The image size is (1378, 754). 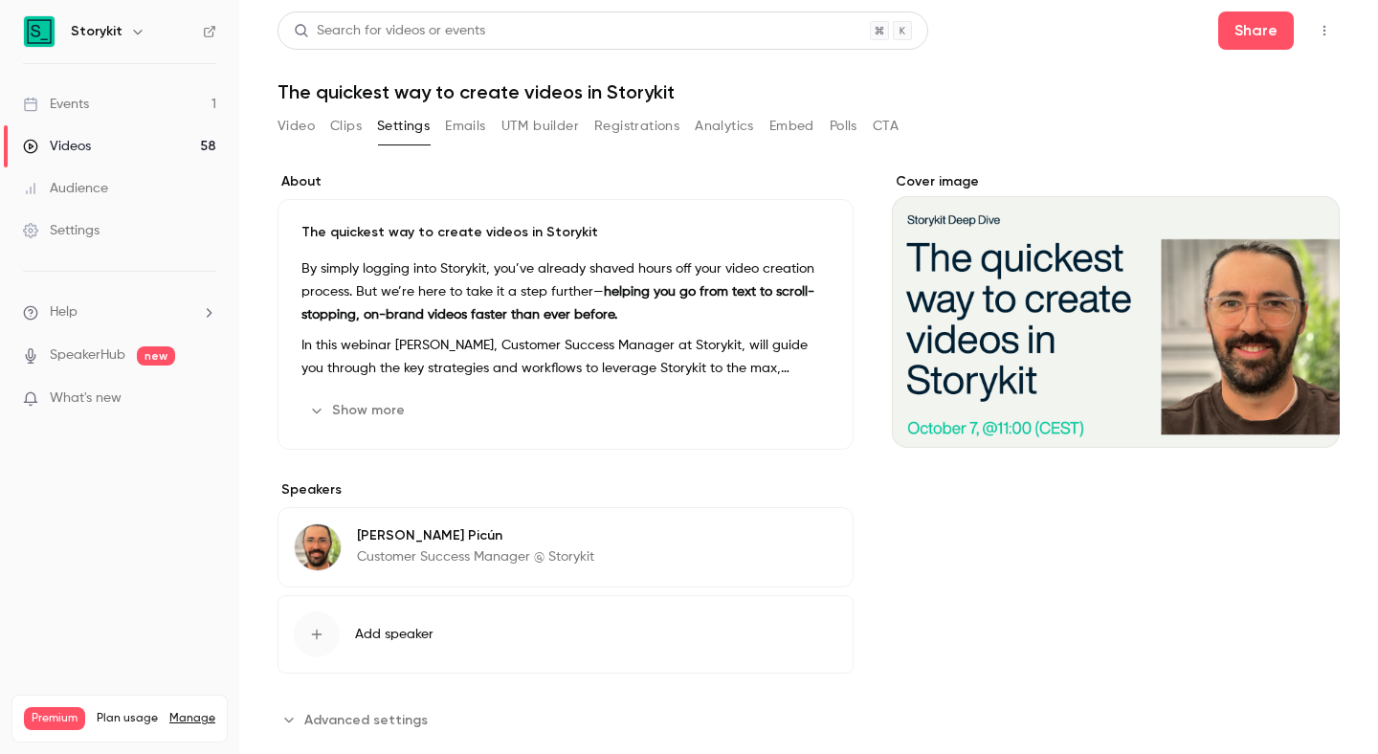 I want to click on div: Videos, so click(x=56, y=146).